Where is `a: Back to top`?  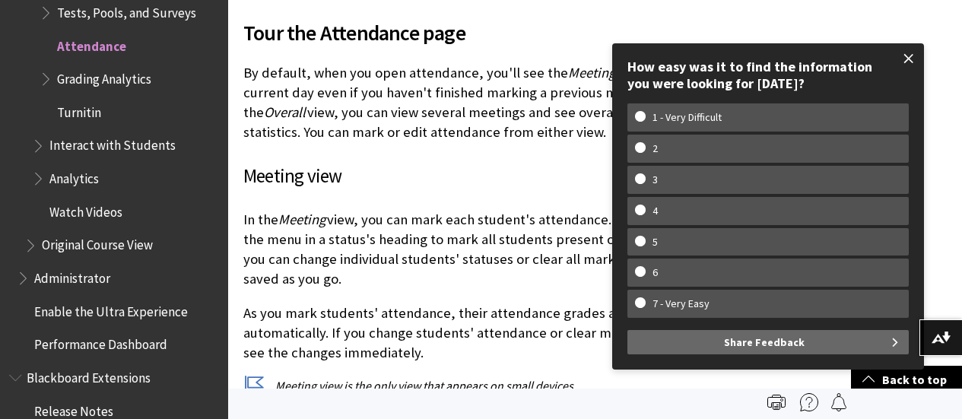 a: Back to top is located at coordinates (906, 379).